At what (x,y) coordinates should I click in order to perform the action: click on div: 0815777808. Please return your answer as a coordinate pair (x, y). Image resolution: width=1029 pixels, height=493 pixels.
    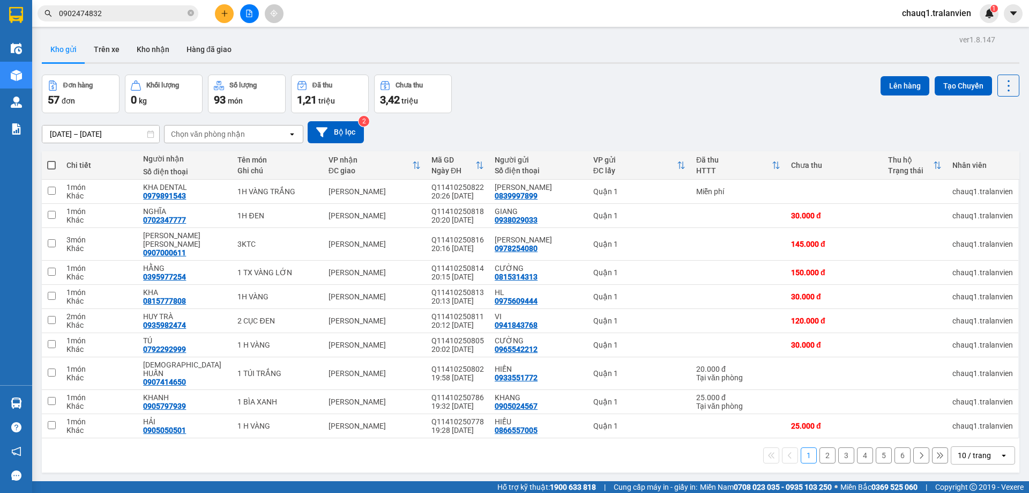
    Looking at the image, I should click on (165, 301).